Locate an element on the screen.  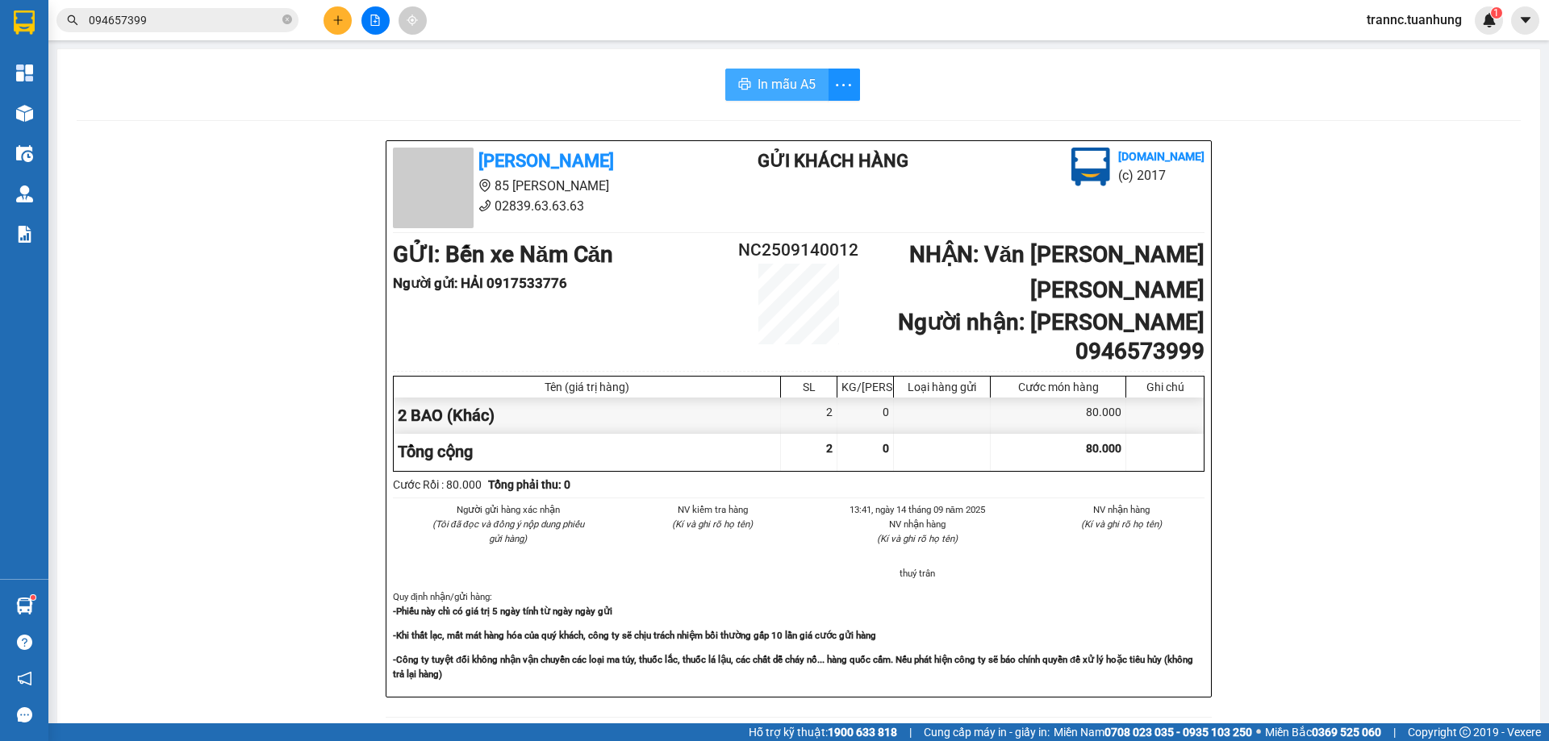
strong: -Công ty tuyệt đối không nhận vận chuyển các loại ma túy, thuốc lắc, thuốc lá lậu, các chất dễ ch... is located at coordinates (793, 667).